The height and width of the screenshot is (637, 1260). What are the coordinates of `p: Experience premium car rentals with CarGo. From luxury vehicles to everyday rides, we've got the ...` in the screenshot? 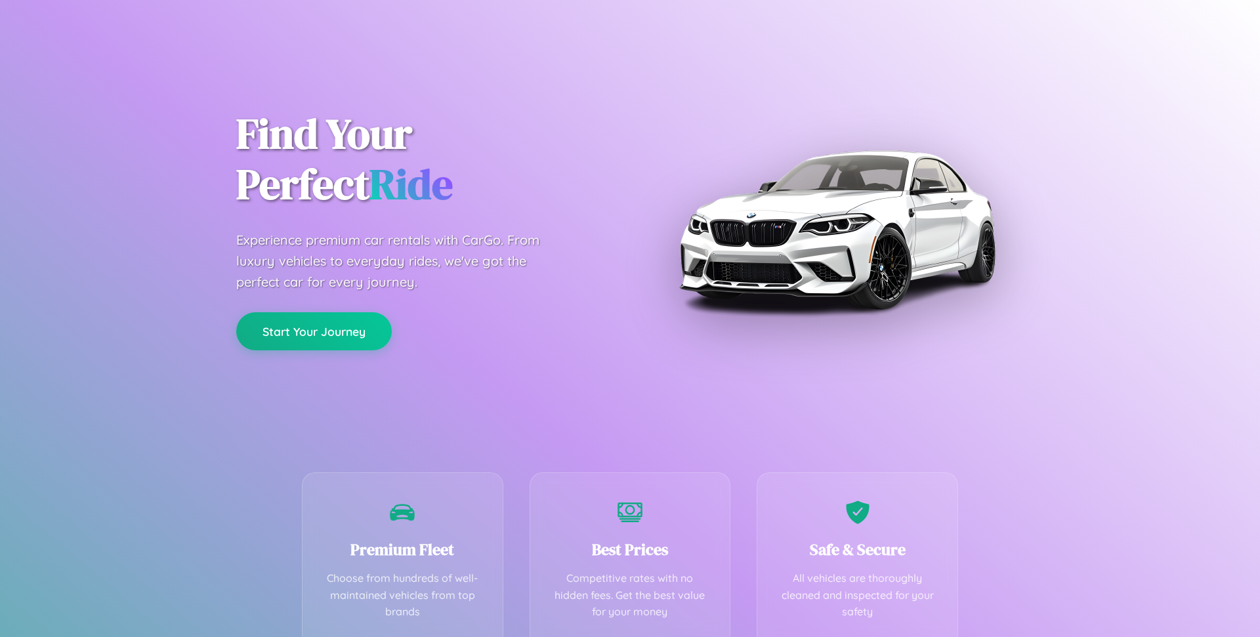 It's located at (400, 261).